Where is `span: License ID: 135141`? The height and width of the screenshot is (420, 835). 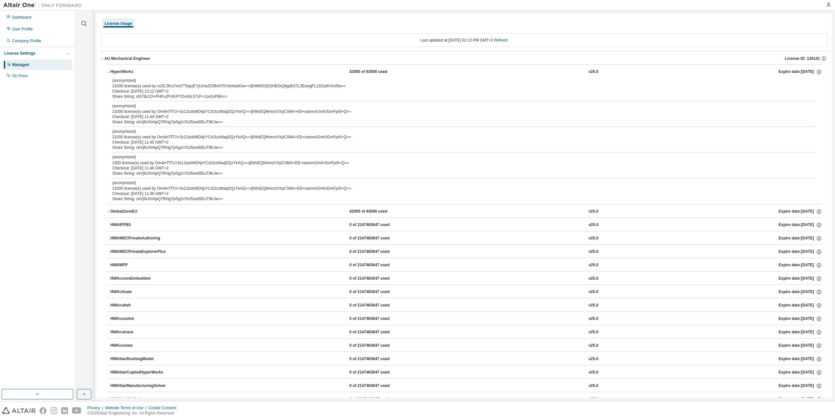
span: License ID: 135141 is located at coordinates (802, 59).